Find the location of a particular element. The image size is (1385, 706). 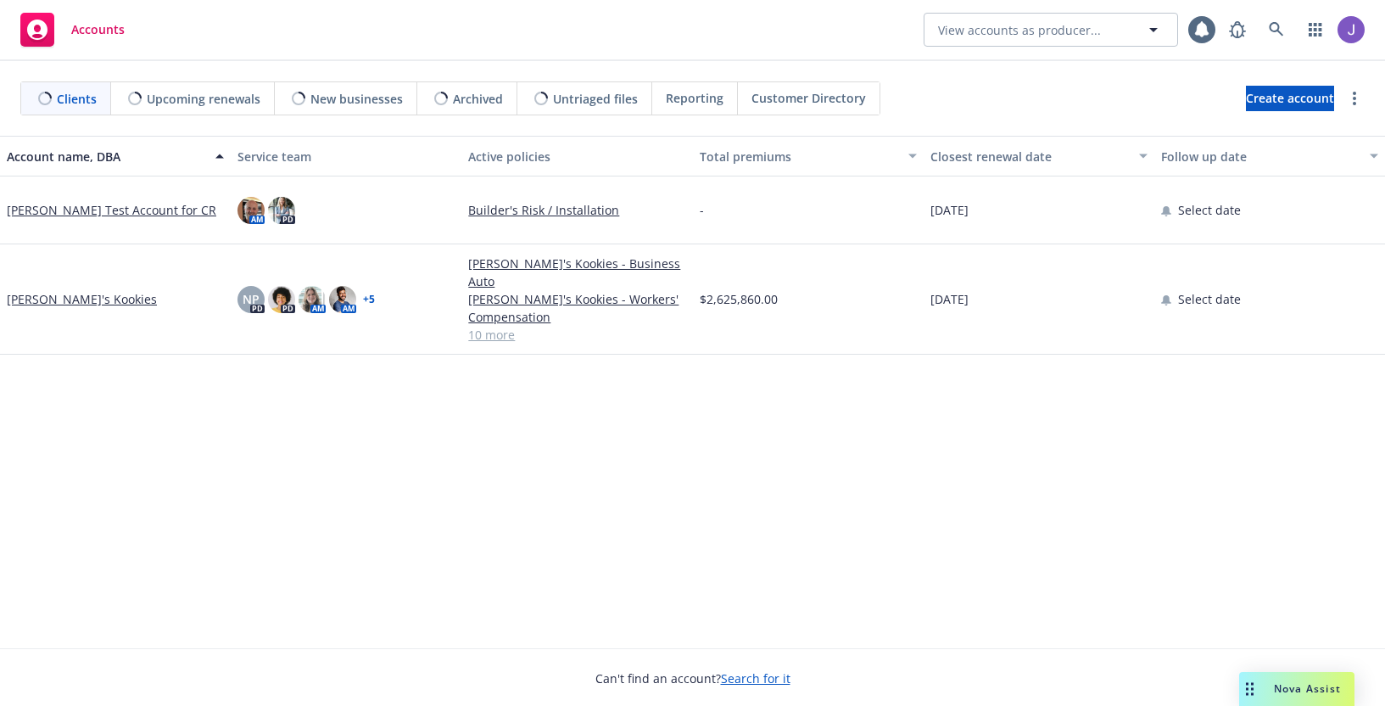

span: Can't find an account? is located at coordinates (693, 678).